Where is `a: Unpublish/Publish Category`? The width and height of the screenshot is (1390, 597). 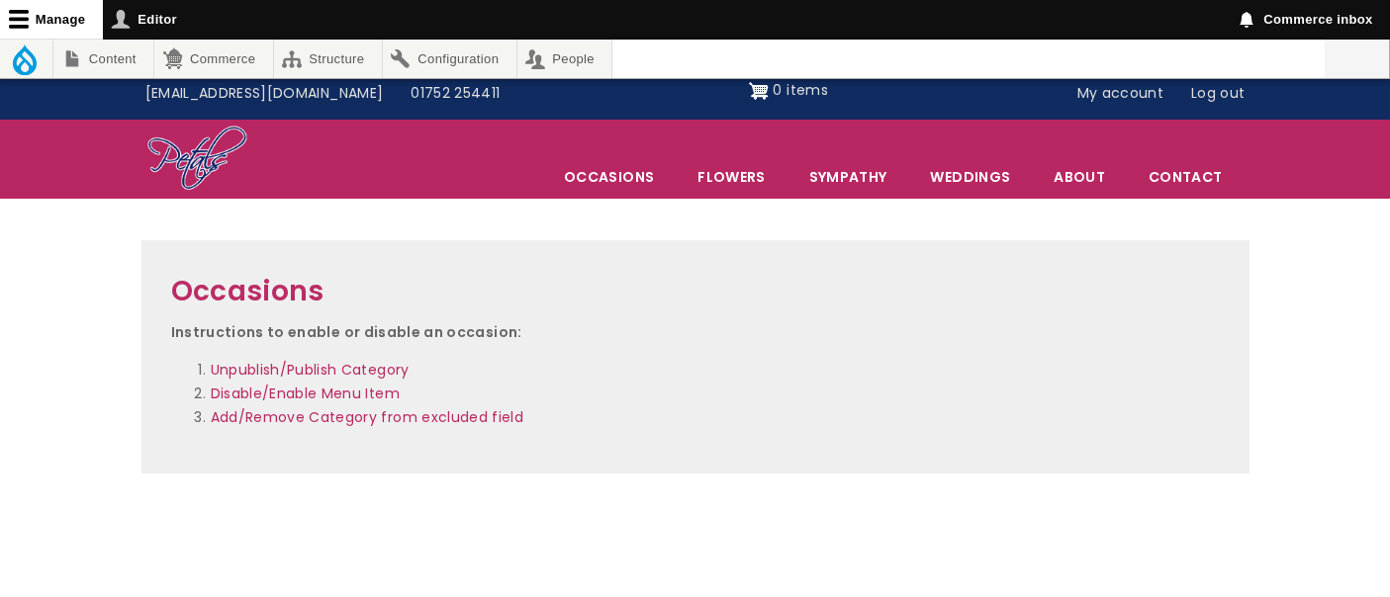 a: Unpublish/Publish Category is located at coordinates (310, 370).